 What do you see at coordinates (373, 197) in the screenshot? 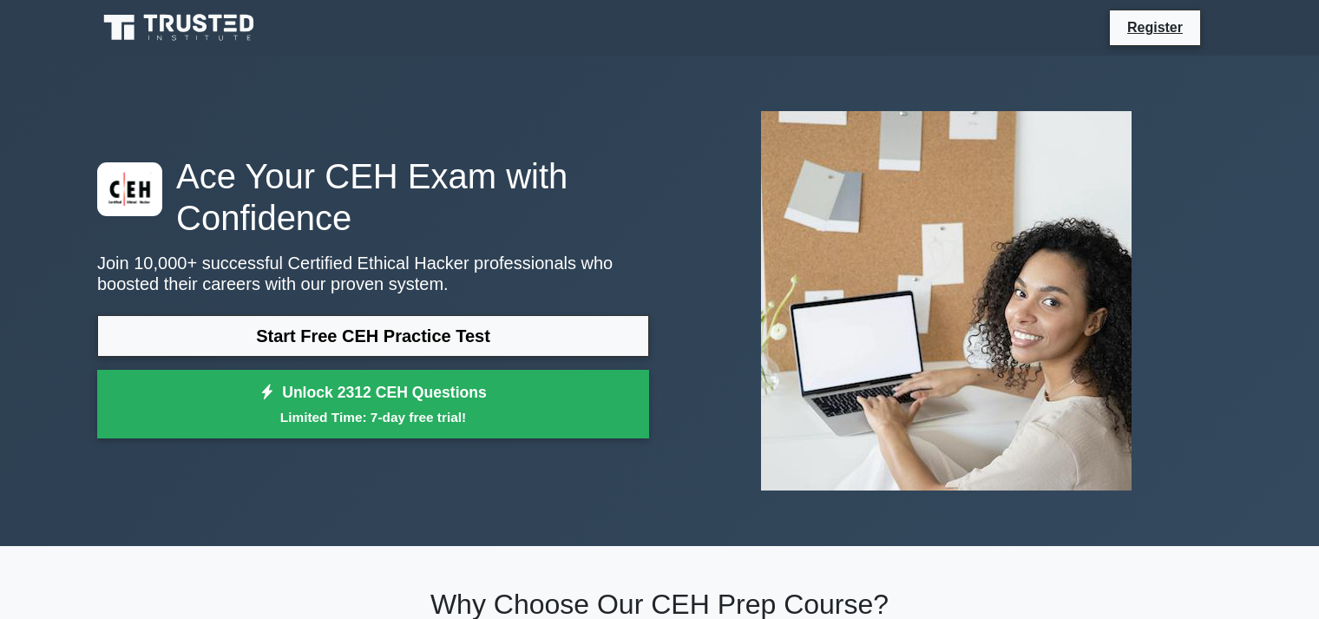
I see `h1: Ace Your CEH Exam with Confidence` at bounding box center [373, 197].